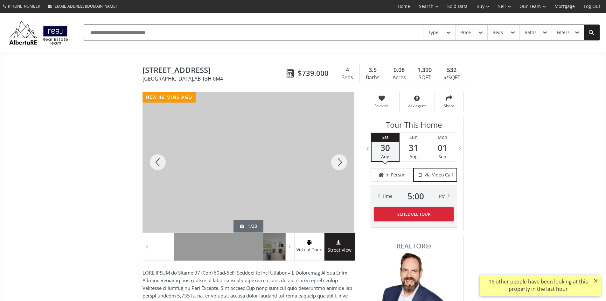 The height and width of the screenshot is (301, 606). What do you see at coordinates (39, 32) in the screenshot?
I see `img: Logo` at bounding box center [39, 32].